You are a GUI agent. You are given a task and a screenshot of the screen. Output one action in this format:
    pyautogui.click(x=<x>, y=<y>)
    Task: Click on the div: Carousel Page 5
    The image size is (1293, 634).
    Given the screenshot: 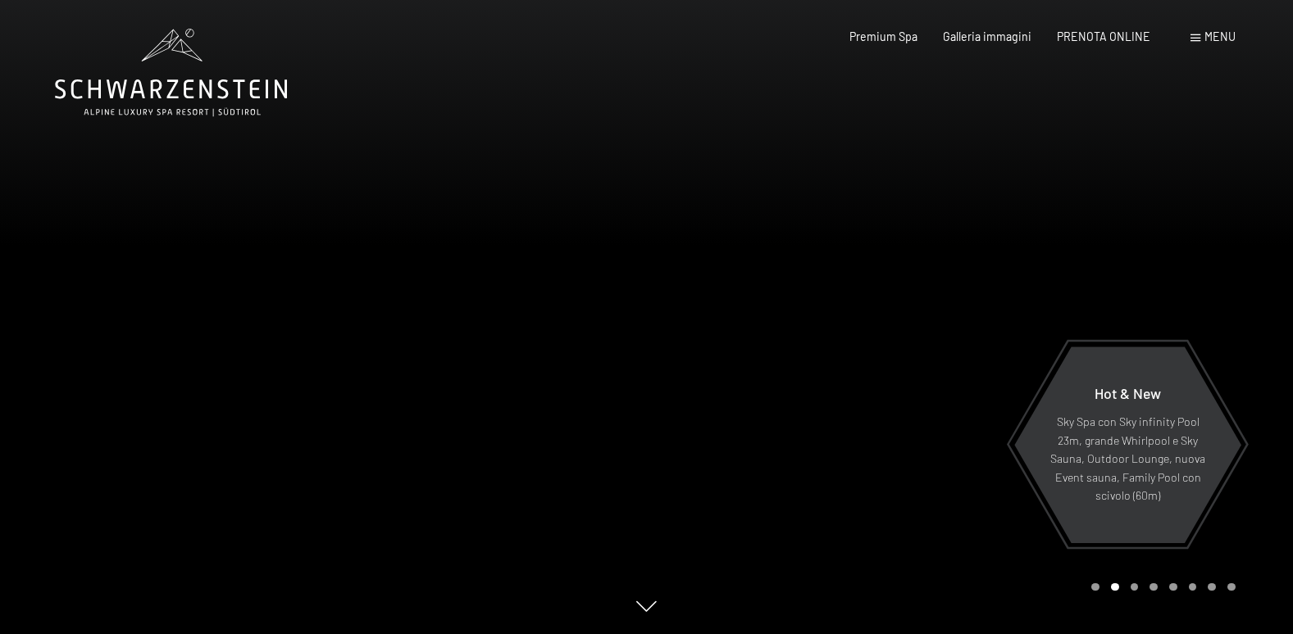 What is the action you would take?
    pyautogui.click(x=1173, y=588)
    